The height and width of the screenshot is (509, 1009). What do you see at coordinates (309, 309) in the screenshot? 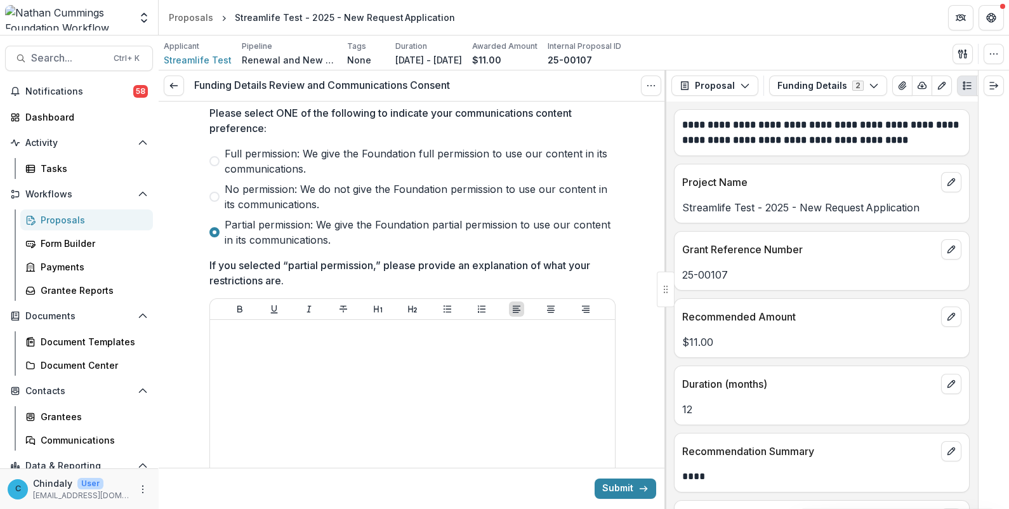
I see `button: Italicize` at bounding box center [309, 309].